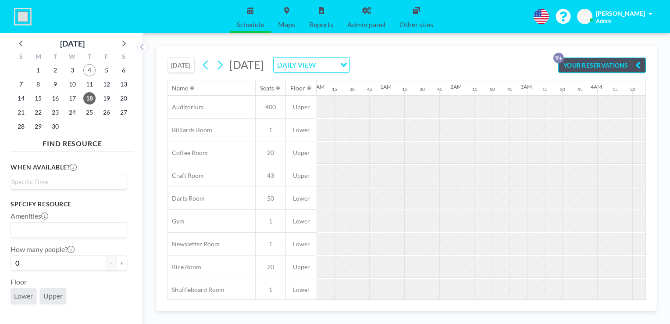 The width and height of the screenshot is (670, 324). Describe the element at coordinates (55, 70) in the screenshot. I see `span: Tuesday, September 2, 2025` at that location.